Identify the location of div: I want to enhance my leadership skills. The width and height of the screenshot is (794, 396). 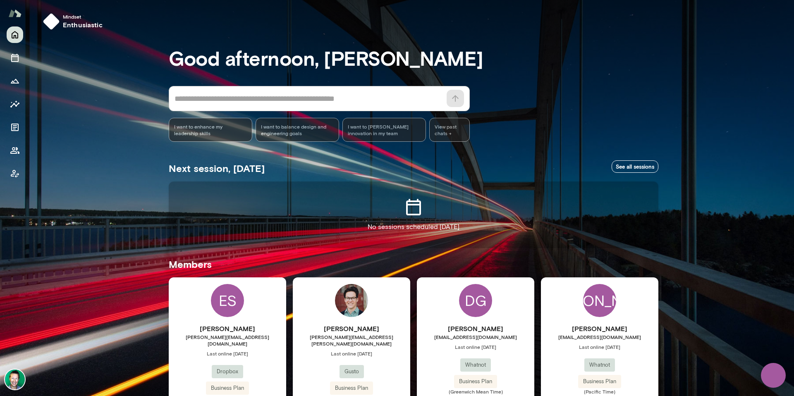
(211, 130).